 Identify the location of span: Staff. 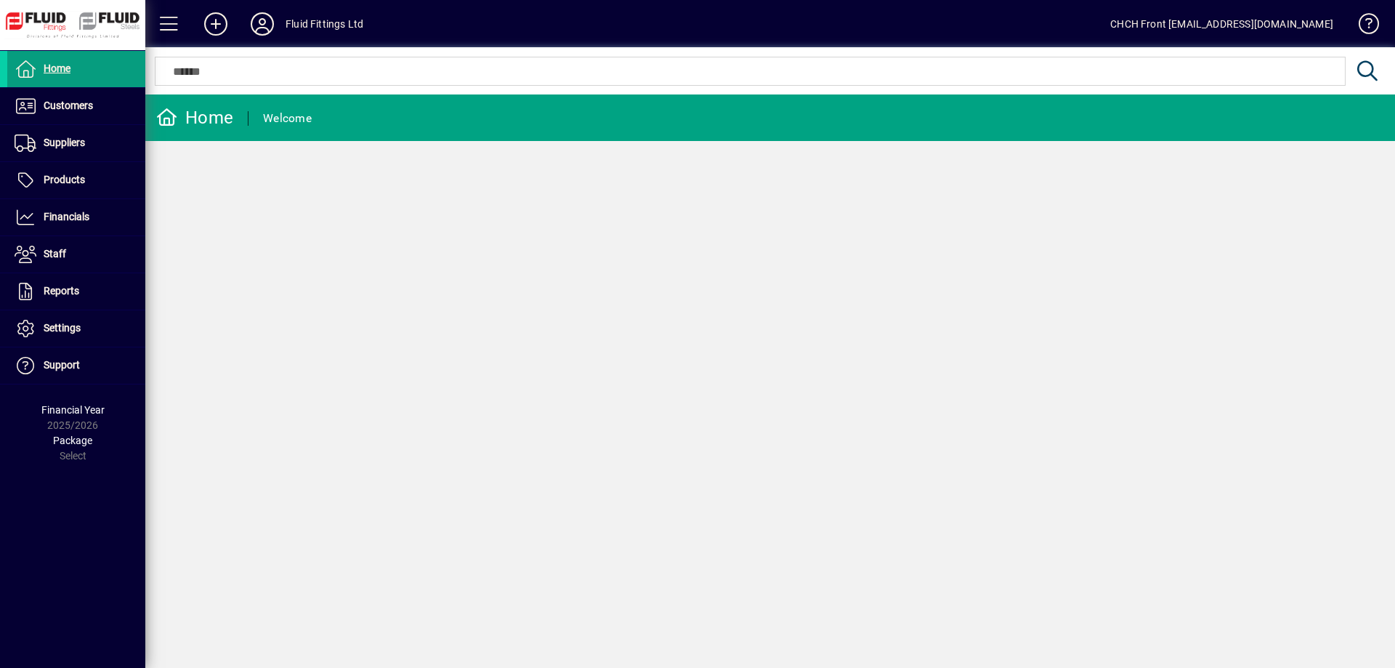
(54, 254).